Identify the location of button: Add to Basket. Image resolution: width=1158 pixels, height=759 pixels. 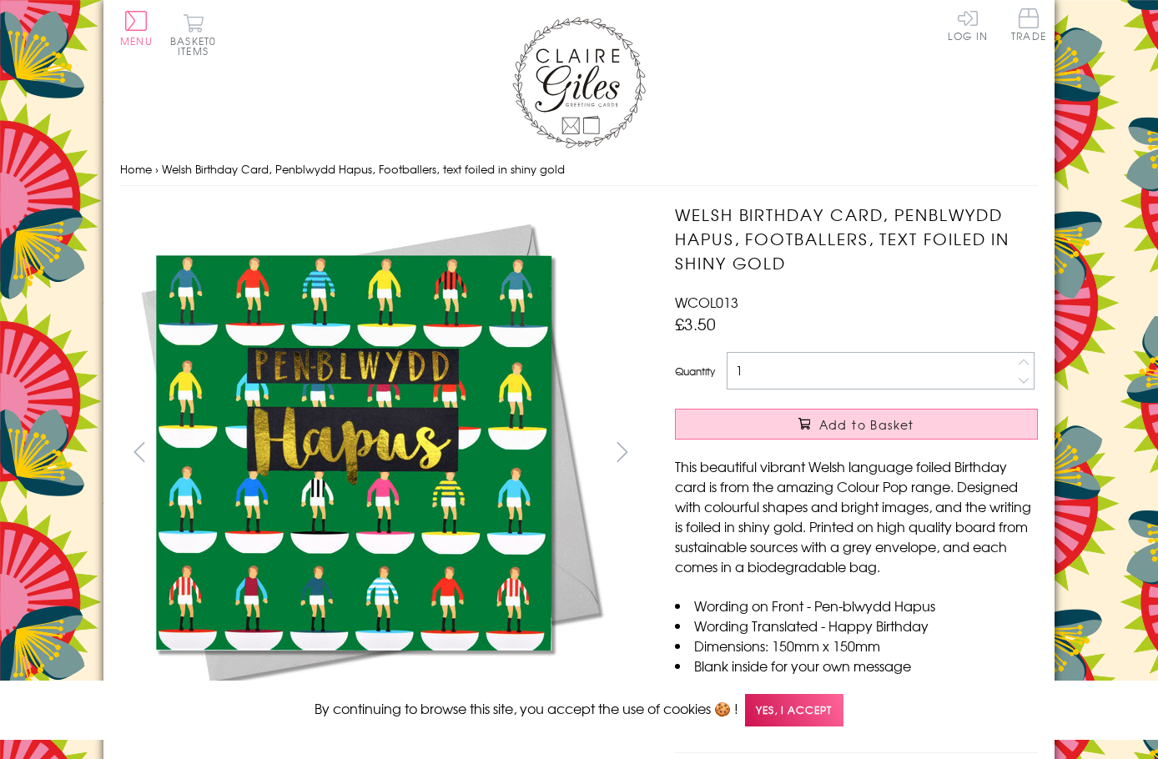
(856, 424).